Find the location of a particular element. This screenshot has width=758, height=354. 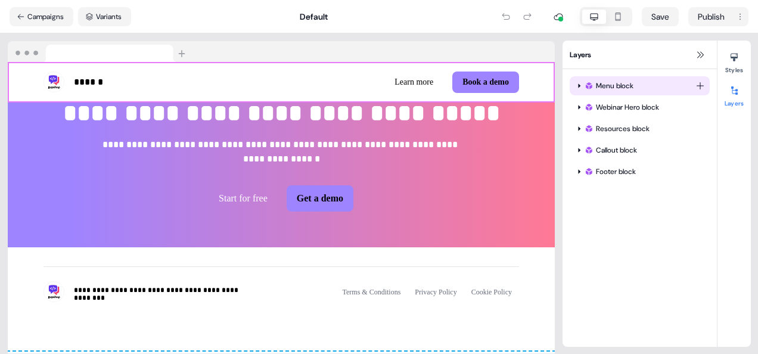

div: Default is located at coordinates (314, 17).